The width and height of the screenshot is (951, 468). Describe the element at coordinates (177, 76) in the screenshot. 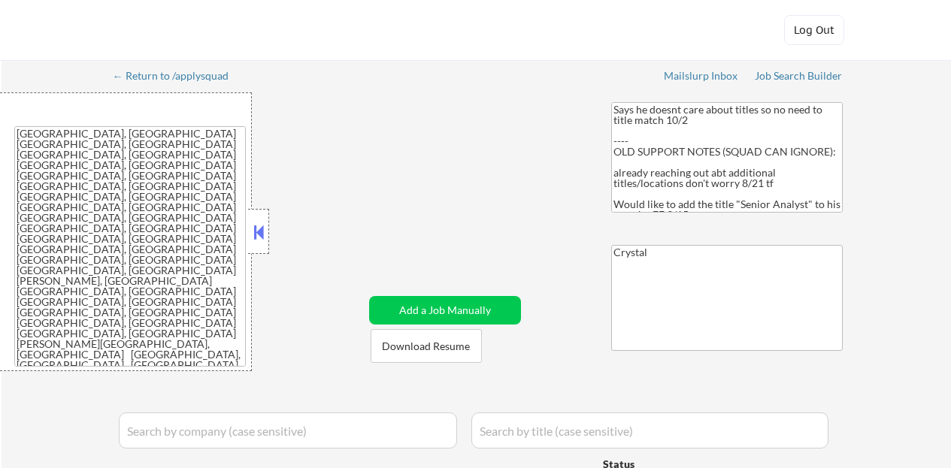

I see `div: ← Return to /applysquad` at that location.